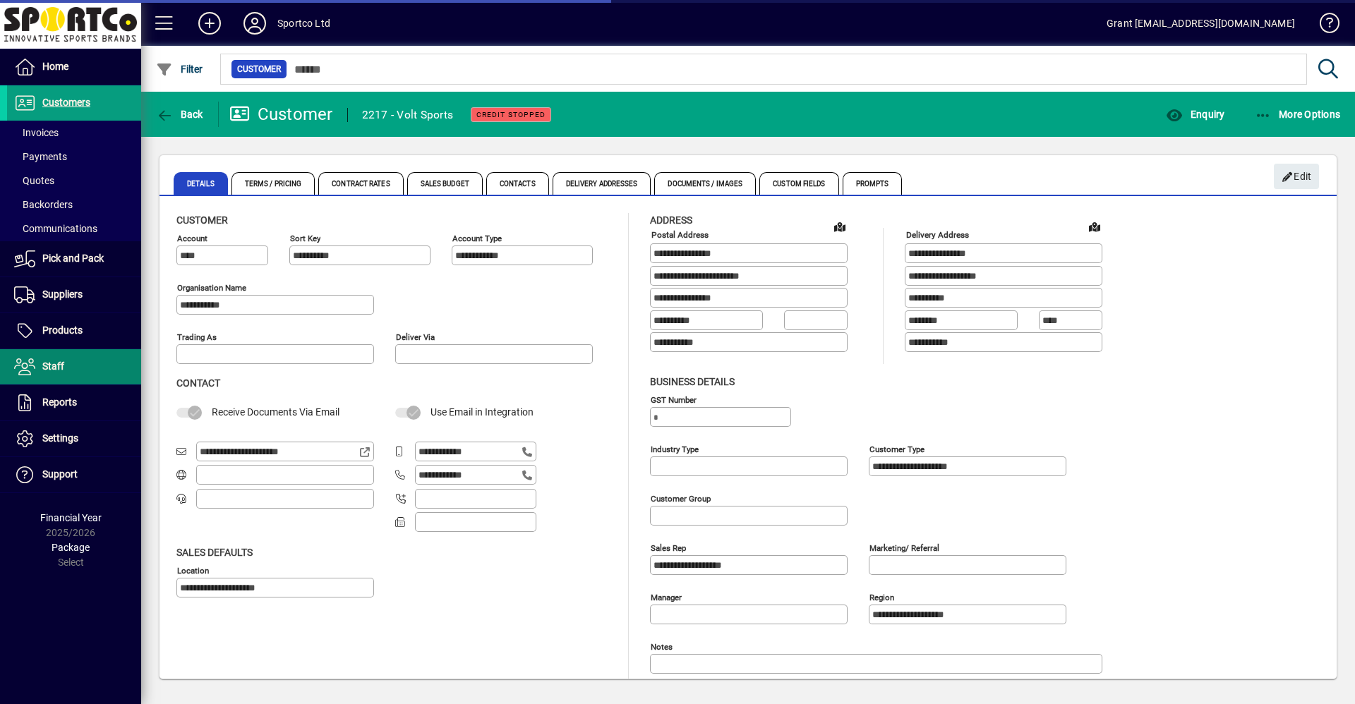 The image size is (1355, 704). Describe the element at coordinates (60, 438) in the screenshot. I see `span: Settings` at that location.